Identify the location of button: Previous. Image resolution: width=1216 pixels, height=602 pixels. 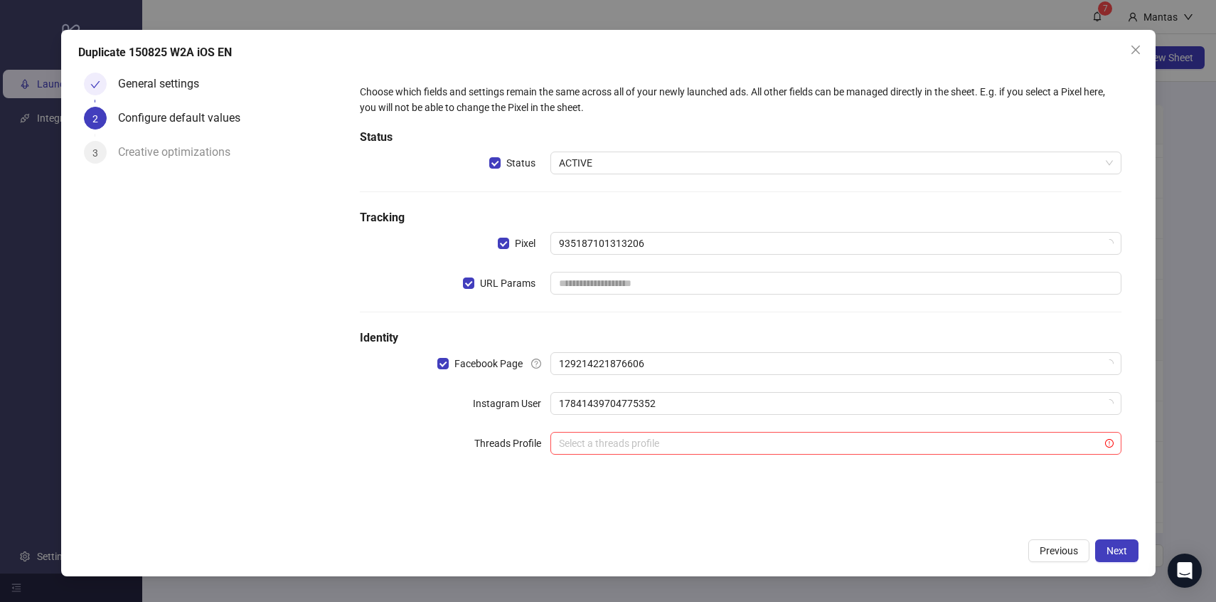
(1059, 551).